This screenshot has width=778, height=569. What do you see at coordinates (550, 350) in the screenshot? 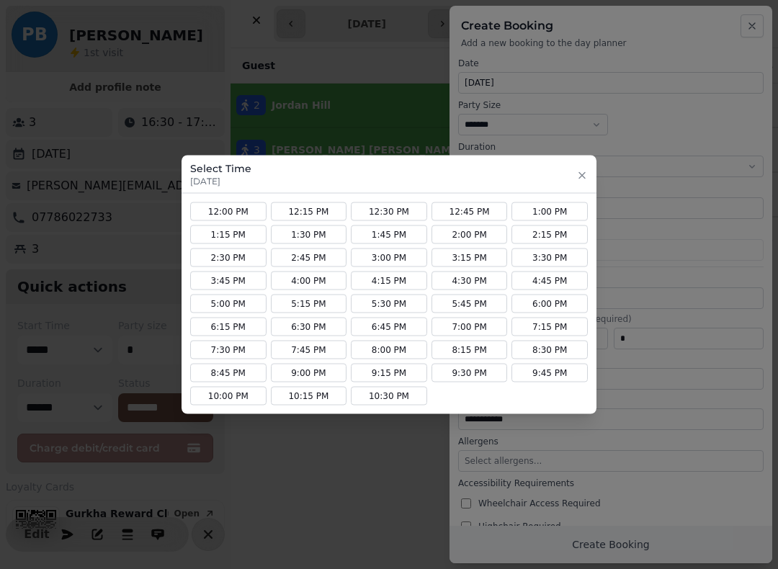
I see `button: 8:30 PM` at bounding box center [550, 350].